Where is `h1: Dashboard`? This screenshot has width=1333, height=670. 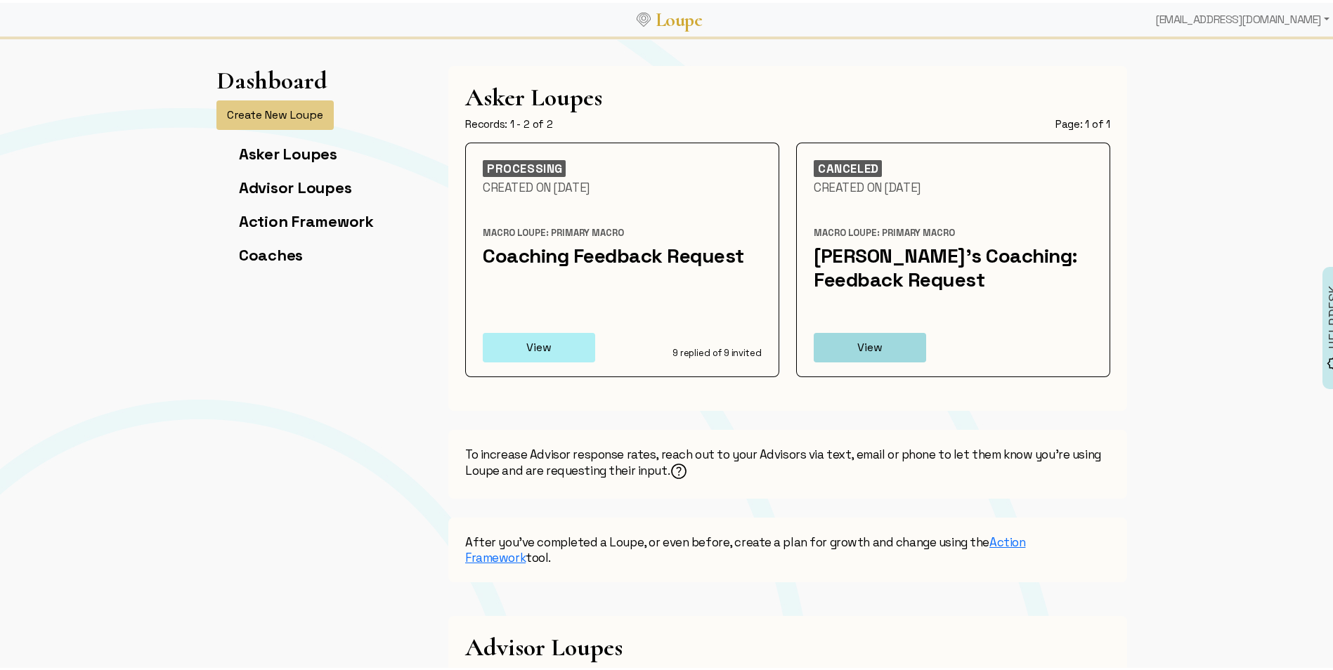
h1: Dashboard is located at coordinates (272, 77).